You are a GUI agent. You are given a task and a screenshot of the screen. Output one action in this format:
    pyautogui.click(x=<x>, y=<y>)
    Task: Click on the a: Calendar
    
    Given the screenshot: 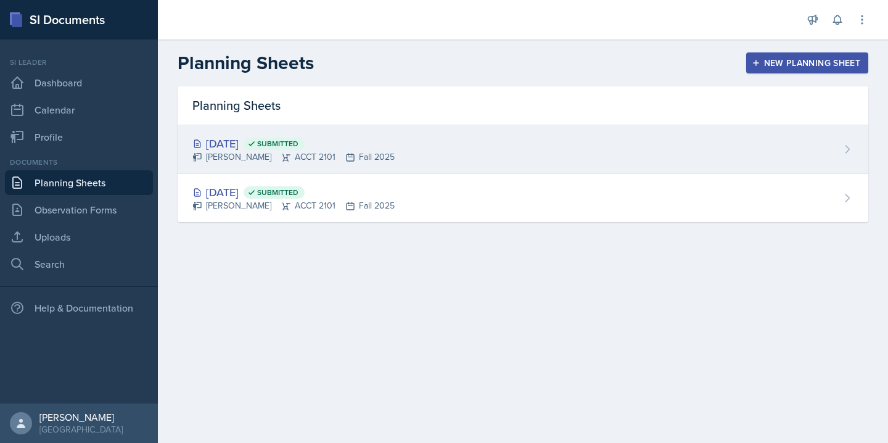 What is the action you would take?
    pyautogui.click(x=79, y=110)
    